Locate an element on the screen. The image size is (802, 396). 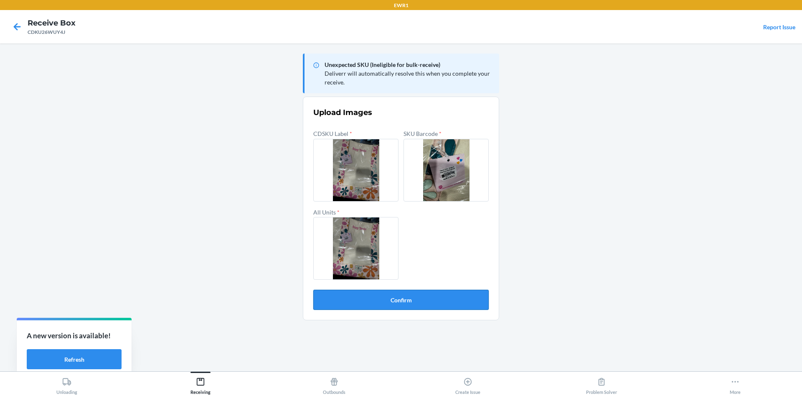
button: Create Issue is located at coordinates (468, 383).